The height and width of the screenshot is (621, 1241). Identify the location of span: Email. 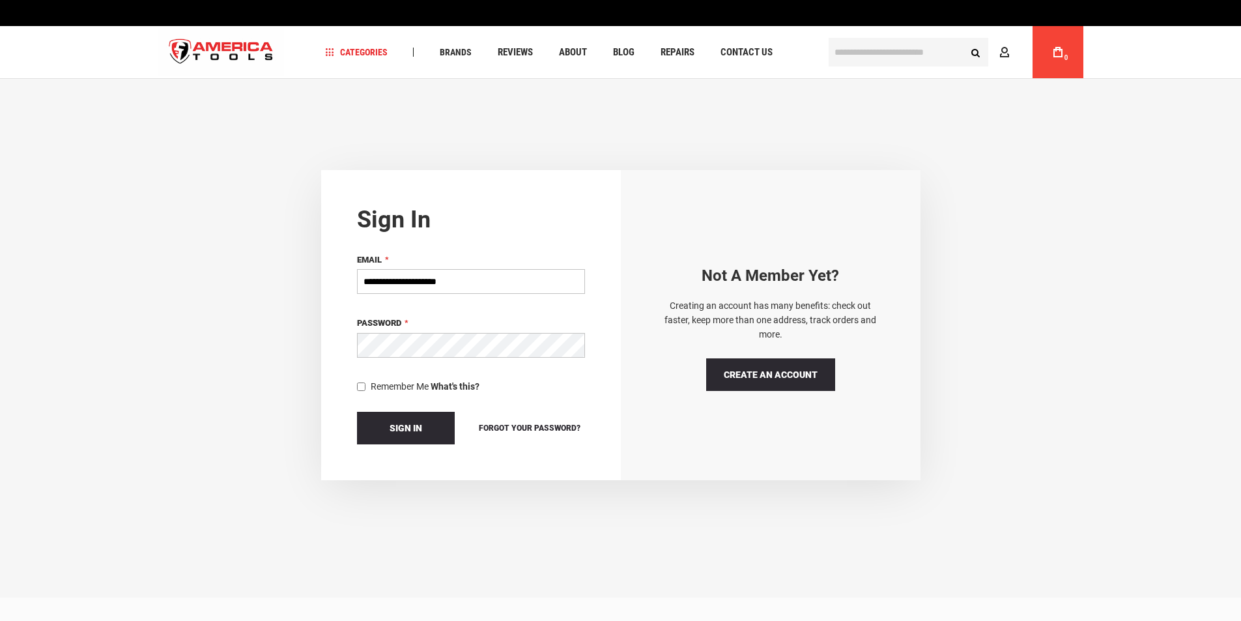
(369, 259).